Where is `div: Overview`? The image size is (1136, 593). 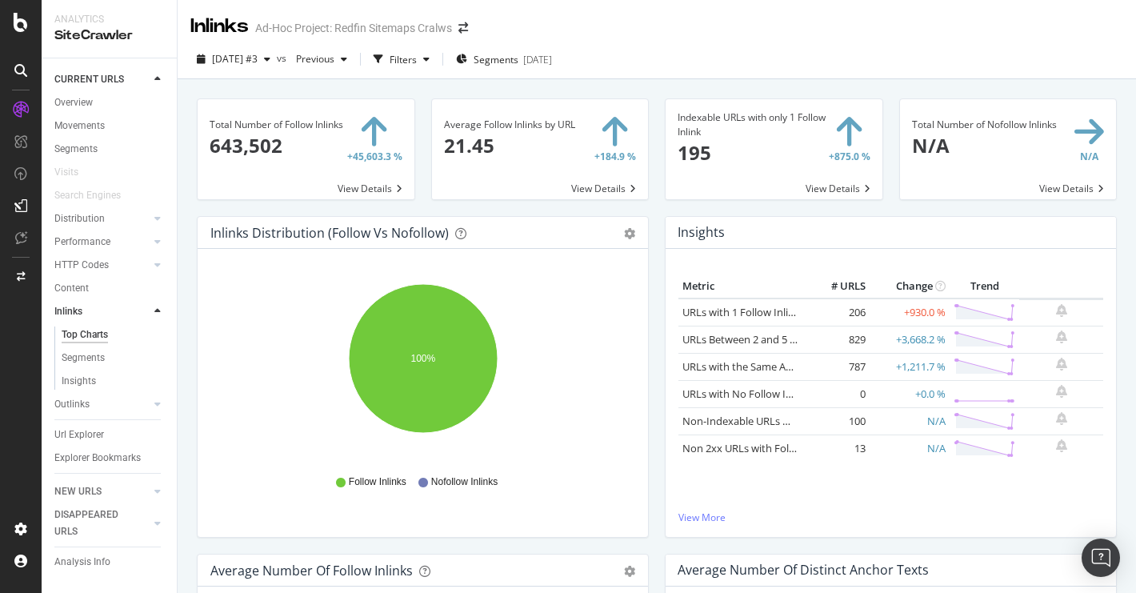 div: Overview is located at coordinates (74, 102).